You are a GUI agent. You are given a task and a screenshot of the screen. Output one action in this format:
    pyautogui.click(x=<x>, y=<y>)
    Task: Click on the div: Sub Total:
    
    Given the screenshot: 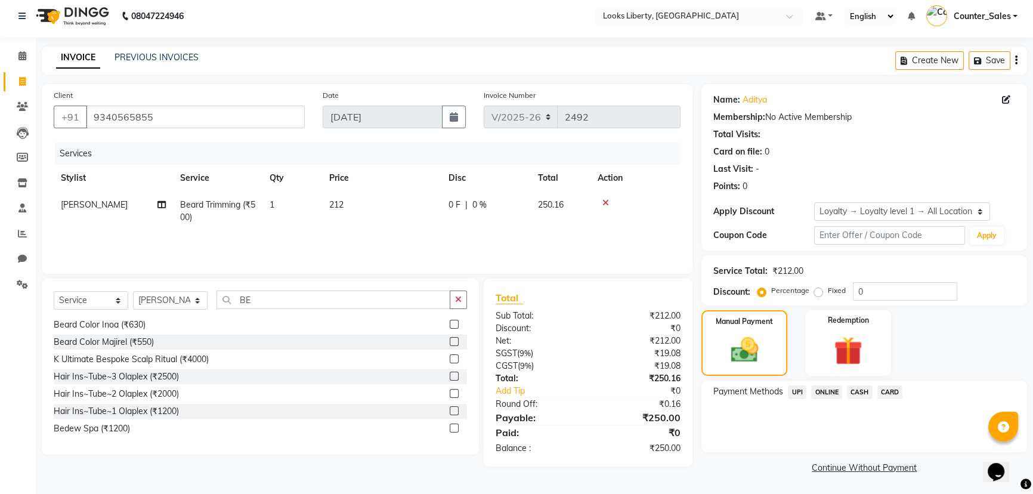 What is the action you would take?
    pyautogui.click(x=537, y=315)
    